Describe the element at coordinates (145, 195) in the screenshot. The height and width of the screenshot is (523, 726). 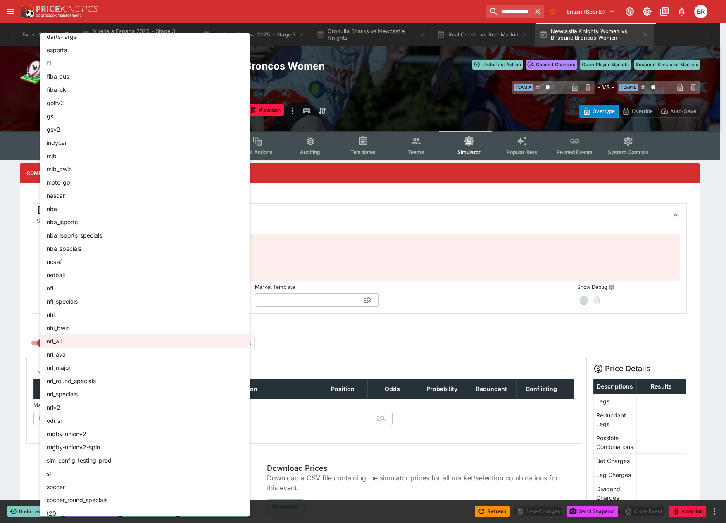
I see `li: nascar` at that location.